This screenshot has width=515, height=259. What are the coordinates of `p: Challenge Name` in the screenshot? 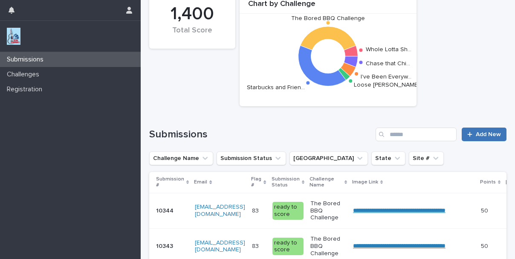 It's located at (326, 182).